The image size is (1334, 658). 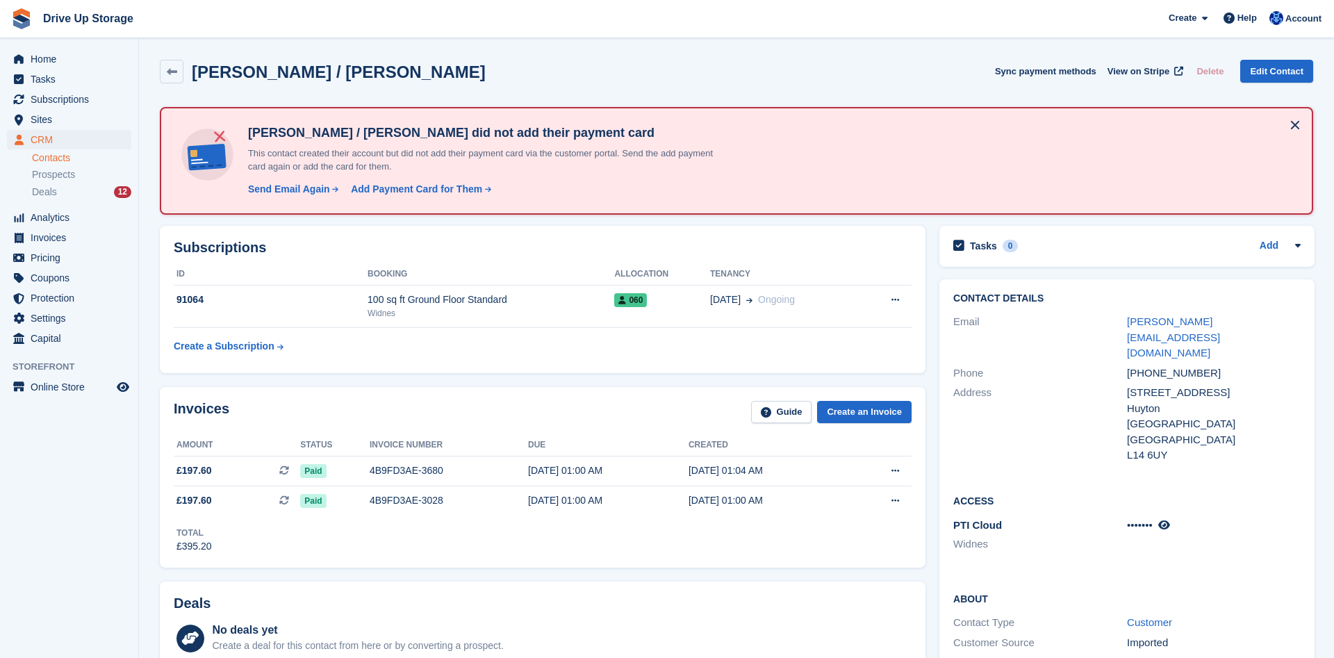 What do you see at coordinates (1040, 373) in the screenshot?
I see `div: Phone` at bounding box center [1040, 373].